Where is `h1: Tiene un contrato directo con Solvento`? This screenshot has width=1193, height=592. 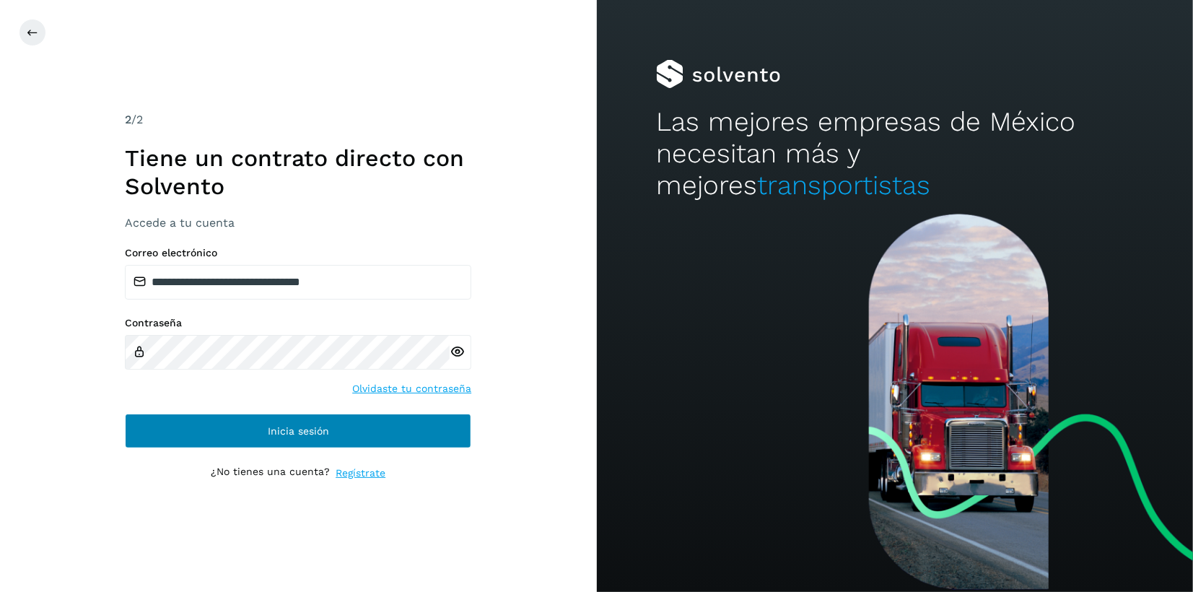 h1: Tiene un contrato directo con Solvento is located at coordinates (298, 172).